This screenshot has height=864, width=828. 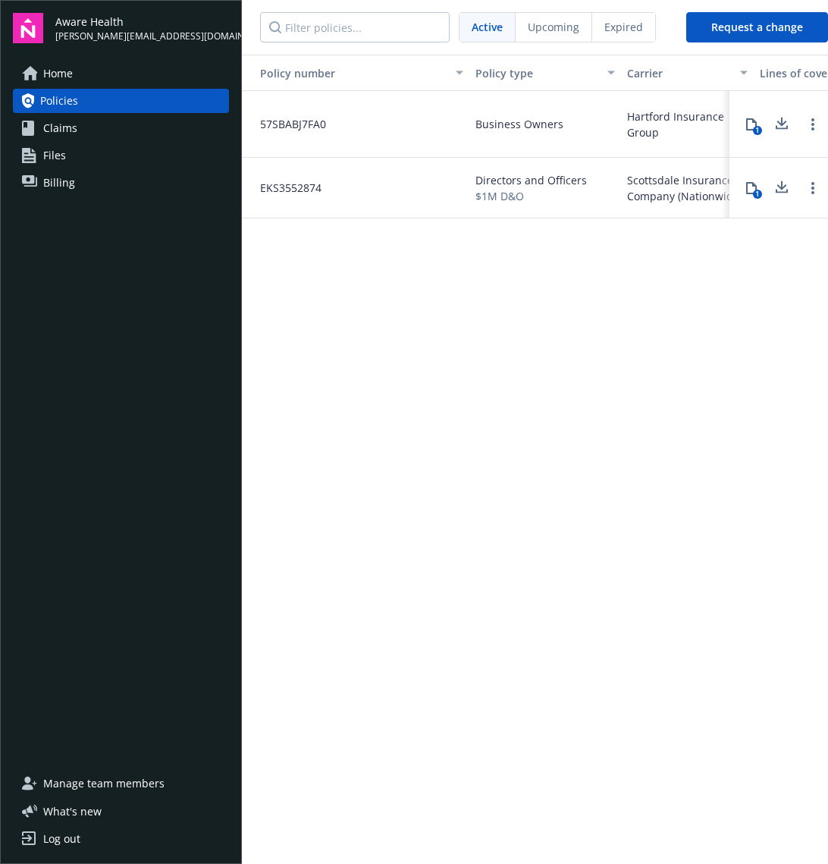 What do you see at coordinates (58, 74) in the screenshot?
I see `span: Home` at bounding box center [58, 74].